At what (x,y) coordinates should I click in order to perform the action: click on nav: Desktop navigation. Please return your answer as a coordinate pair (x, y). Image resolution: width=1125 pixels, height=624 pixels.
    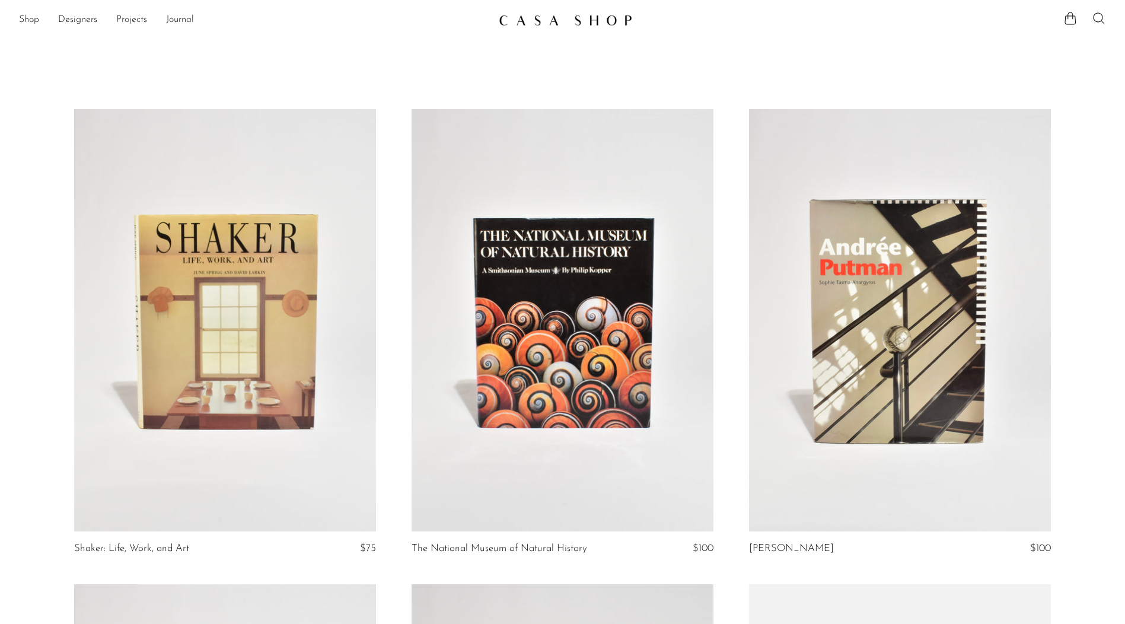
    Looking at the image, I should click on (254, 20).